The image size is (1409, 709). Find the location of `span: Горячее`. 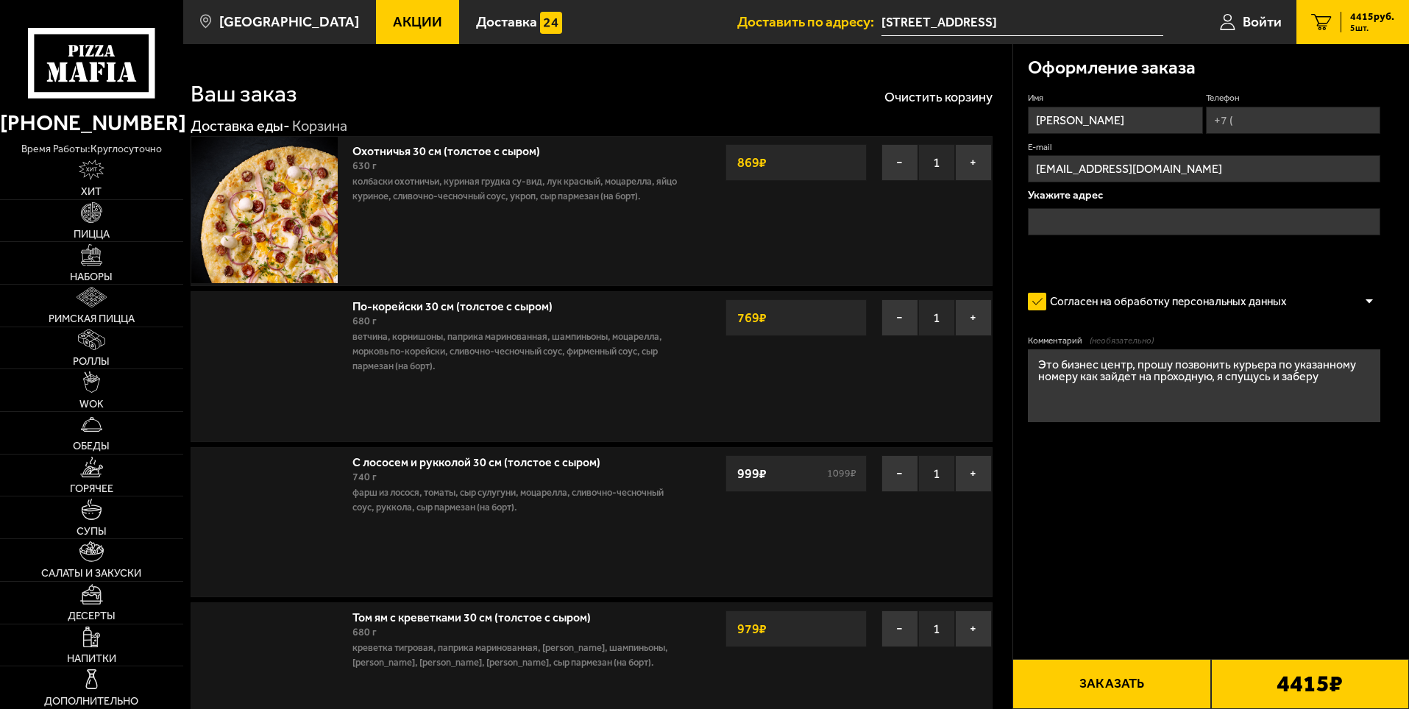

span: Горячее is located at coordinates (91, 488).